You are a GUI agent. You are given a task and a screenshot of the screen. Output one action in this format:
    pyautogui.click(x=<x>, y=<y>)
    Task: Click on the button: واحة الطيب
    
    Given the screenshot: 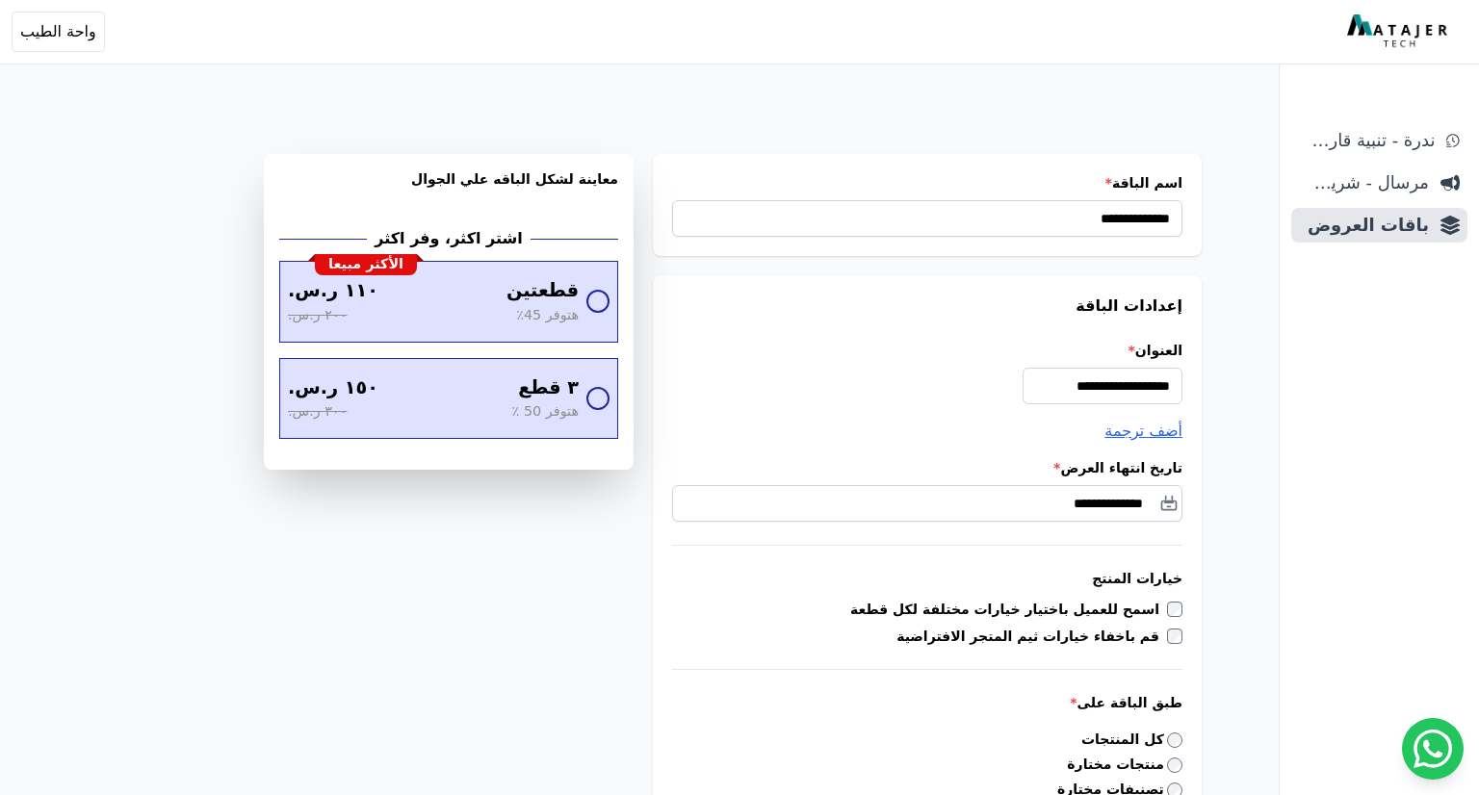 What is the action you would take?
    pyautogui.click(x=58, y=32)
    